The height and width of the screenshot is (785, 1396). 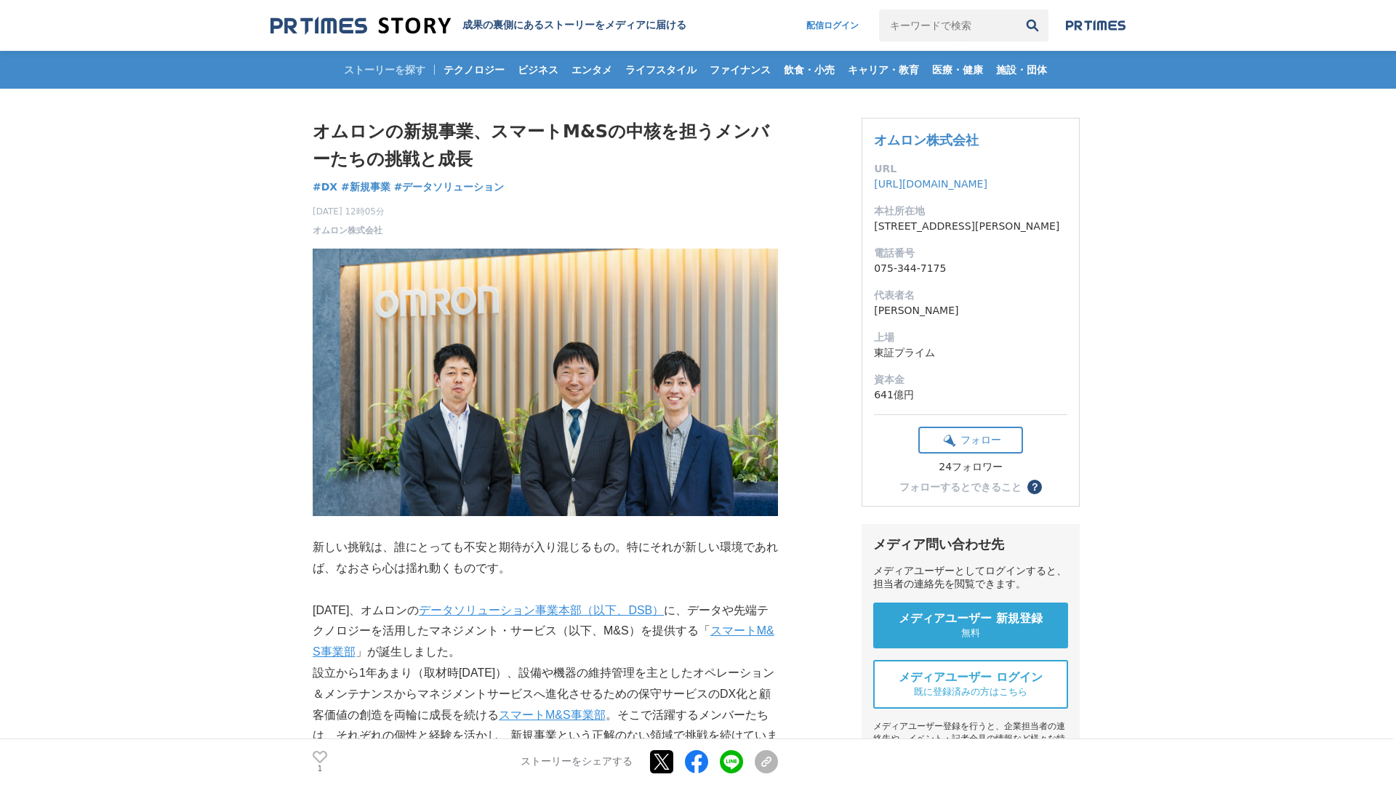 I want to click on span: オムロン株式会社, so click(x=348, y=231).